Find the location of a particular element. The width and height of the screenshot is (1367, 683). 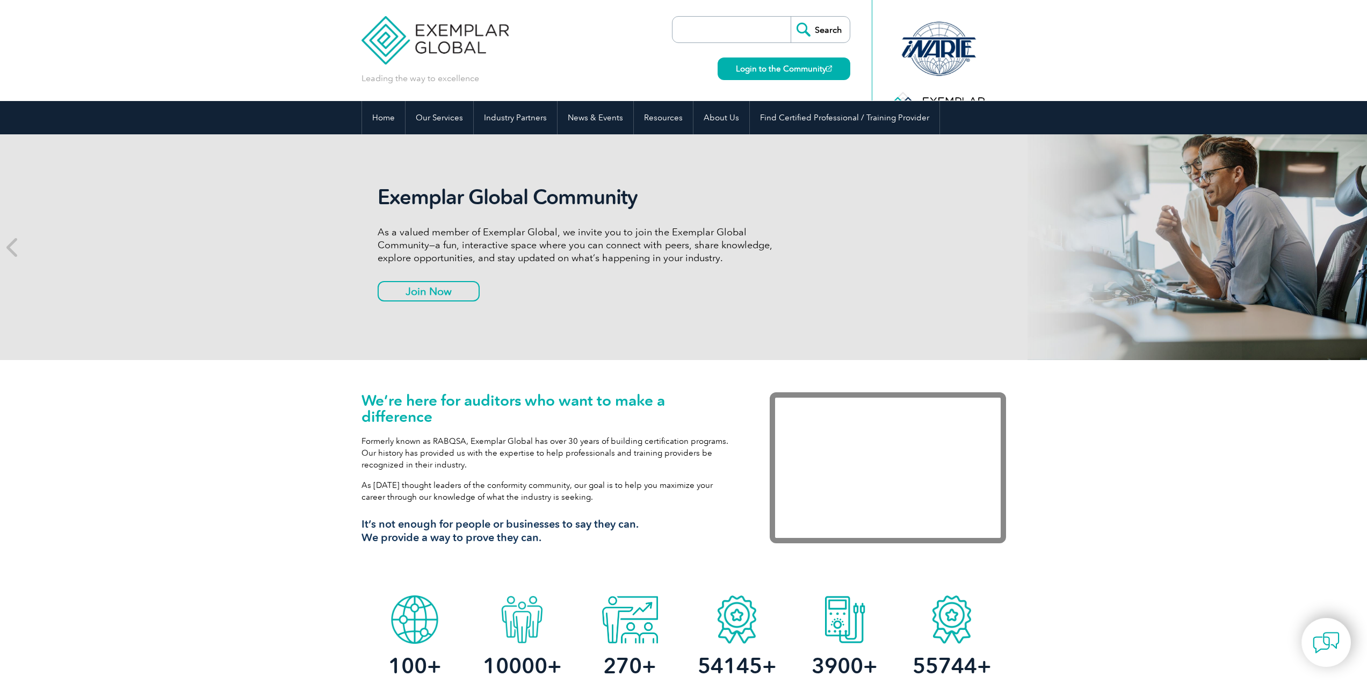

a: Login to the Community is located at coordinates (784, 69).